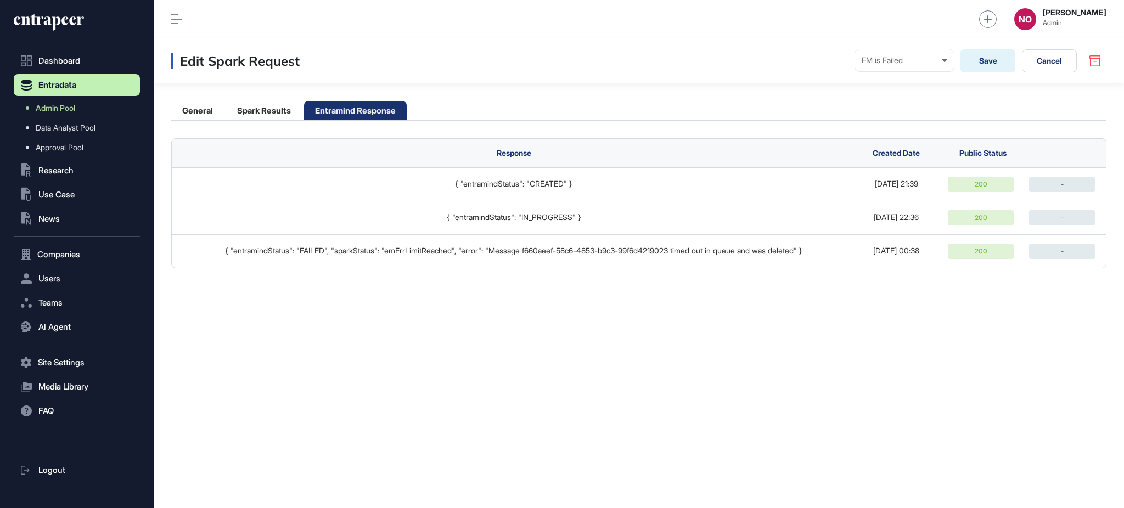 This screenshot has height=508, width=1124. Describe the element at coordinates (1025, 19) in the screenshot. I see `div: NO` at that location.